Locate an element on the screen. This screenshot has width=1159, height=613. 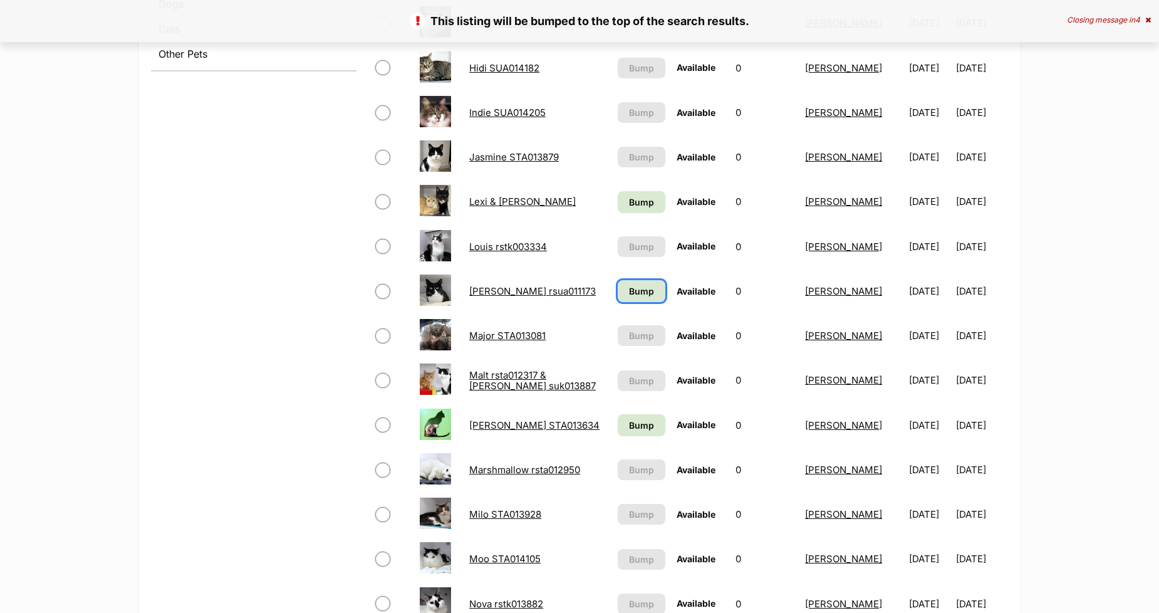
a: Hidi SUA014182 is located at coordinates (504, 68).